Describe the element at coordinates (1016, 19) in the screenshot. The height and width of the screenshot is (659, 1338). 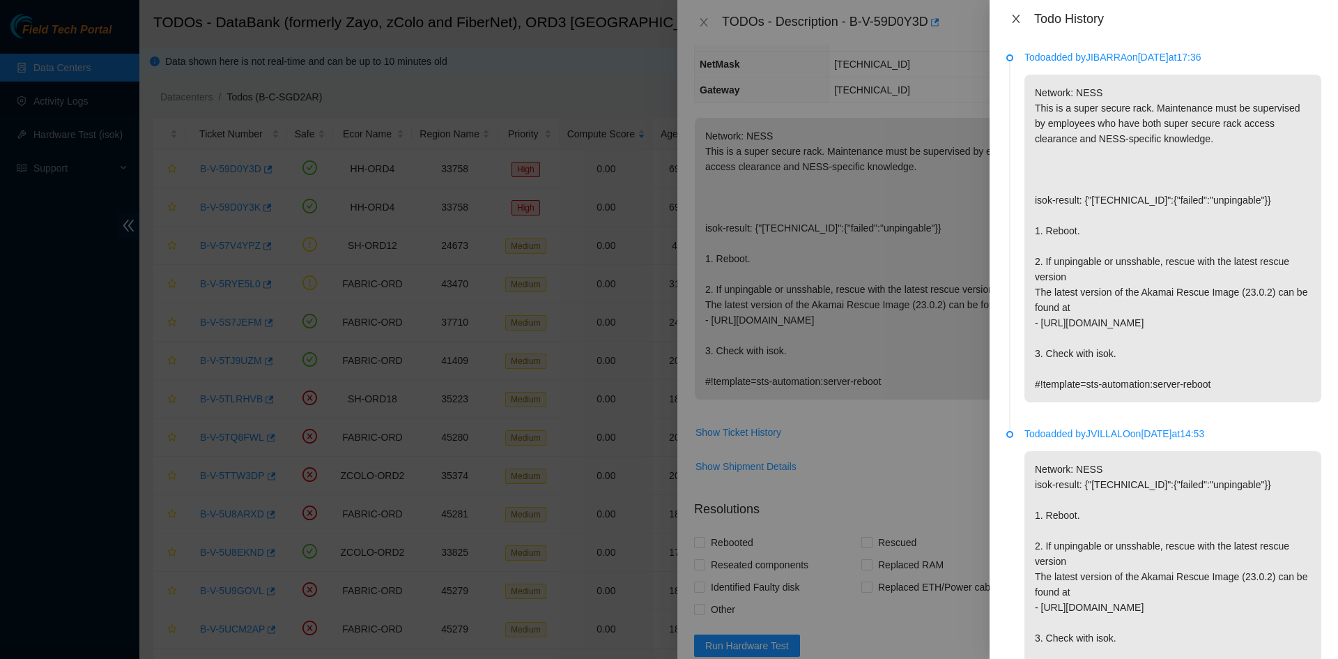
I see `span: close` at that location.